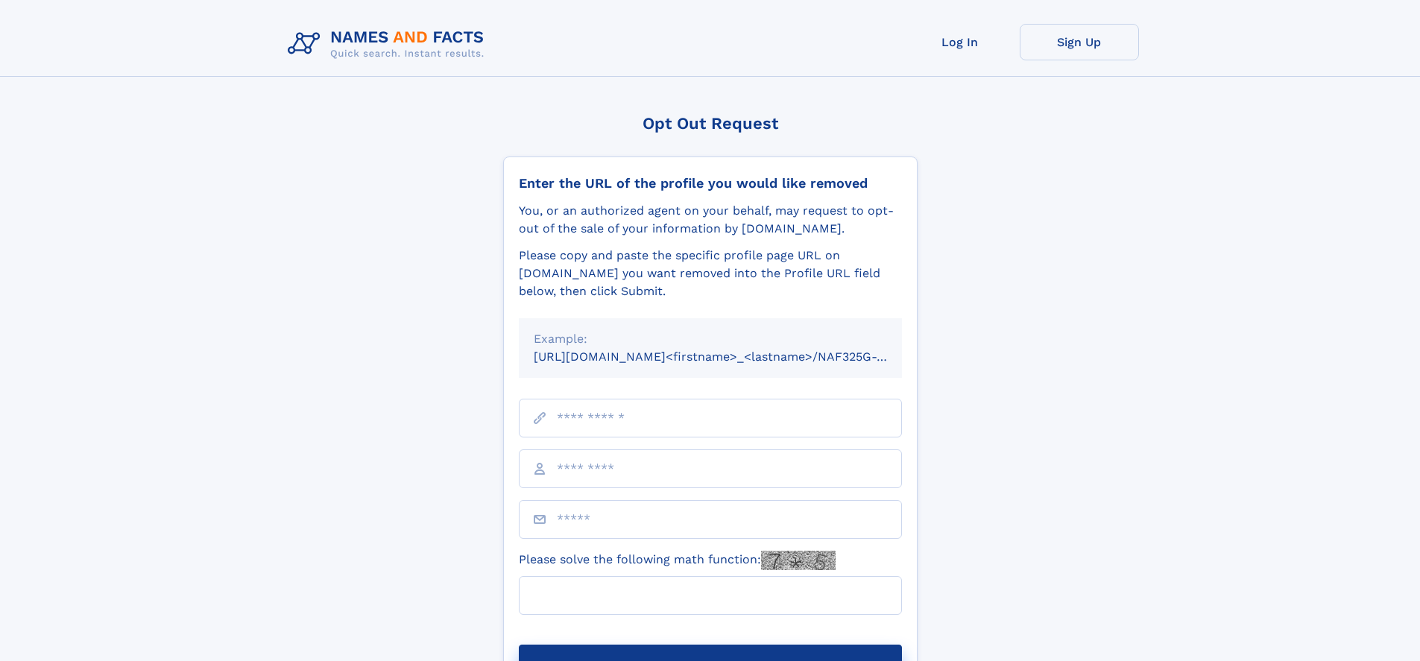 The image size is (1420, 661). I want to click on a: Sign Up, so click(1079, 42).